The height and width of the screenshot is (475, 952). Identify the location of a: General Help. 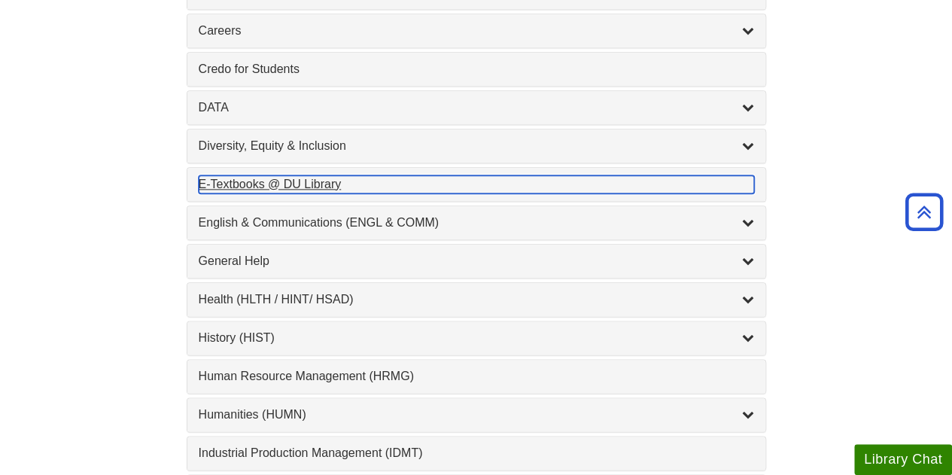
(476, 261).